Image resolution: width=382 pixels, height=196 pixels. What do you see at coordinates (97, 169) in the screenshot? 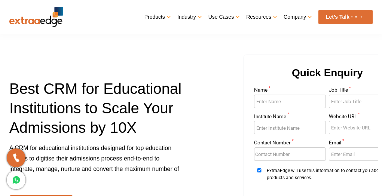
I see `p: A CRM for educational institutions designed for top education brands to digitise their admissions...` at bounding box center [97, 169].